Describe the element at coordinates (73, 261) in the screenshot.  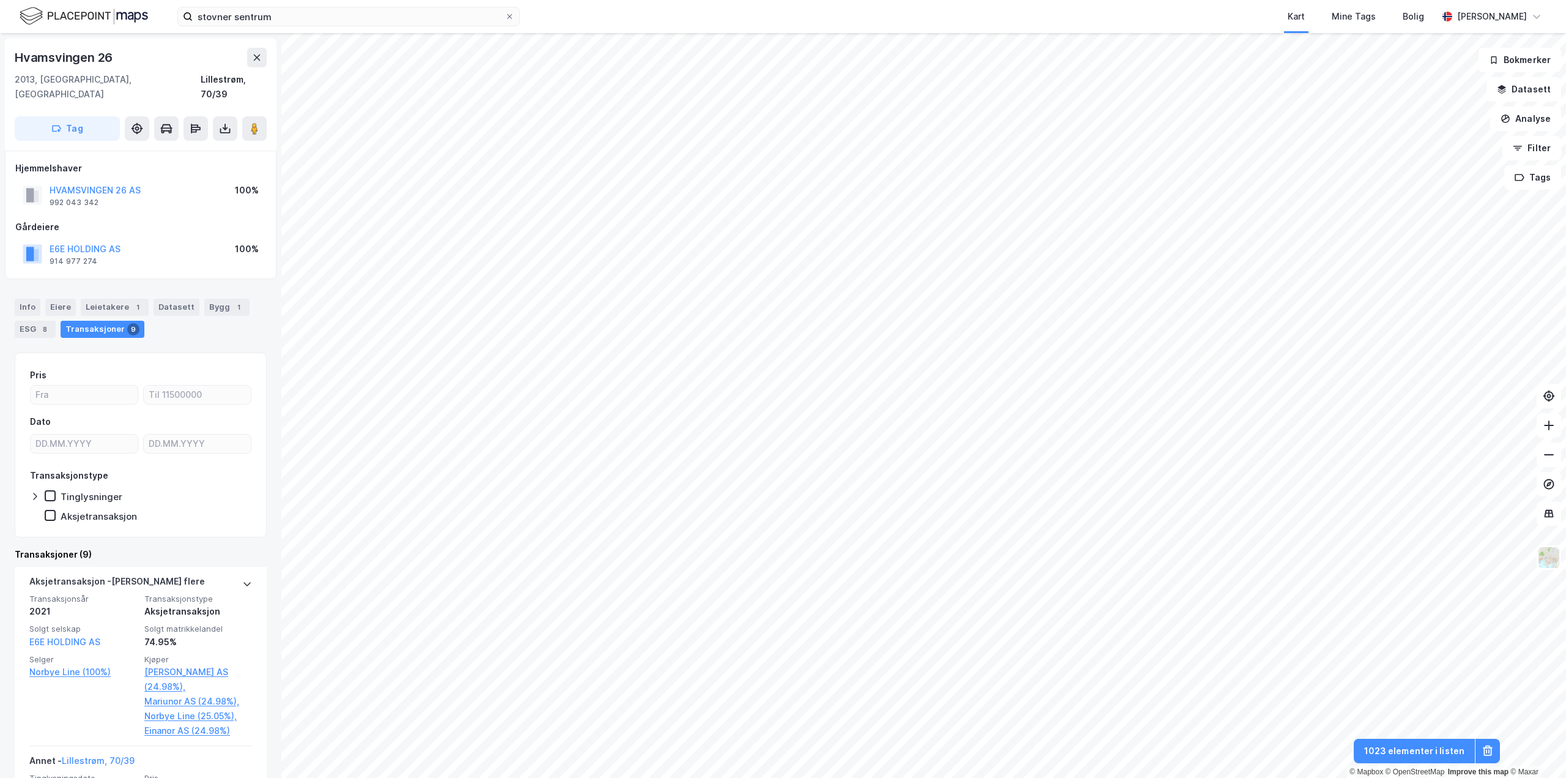
I see `div: 914 977 274` at that location.